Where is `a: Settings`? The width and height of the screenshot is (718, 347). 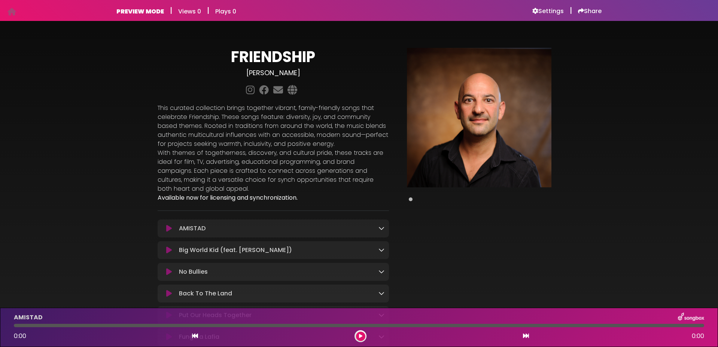
a: Settings is located at coordinates (548, 11).